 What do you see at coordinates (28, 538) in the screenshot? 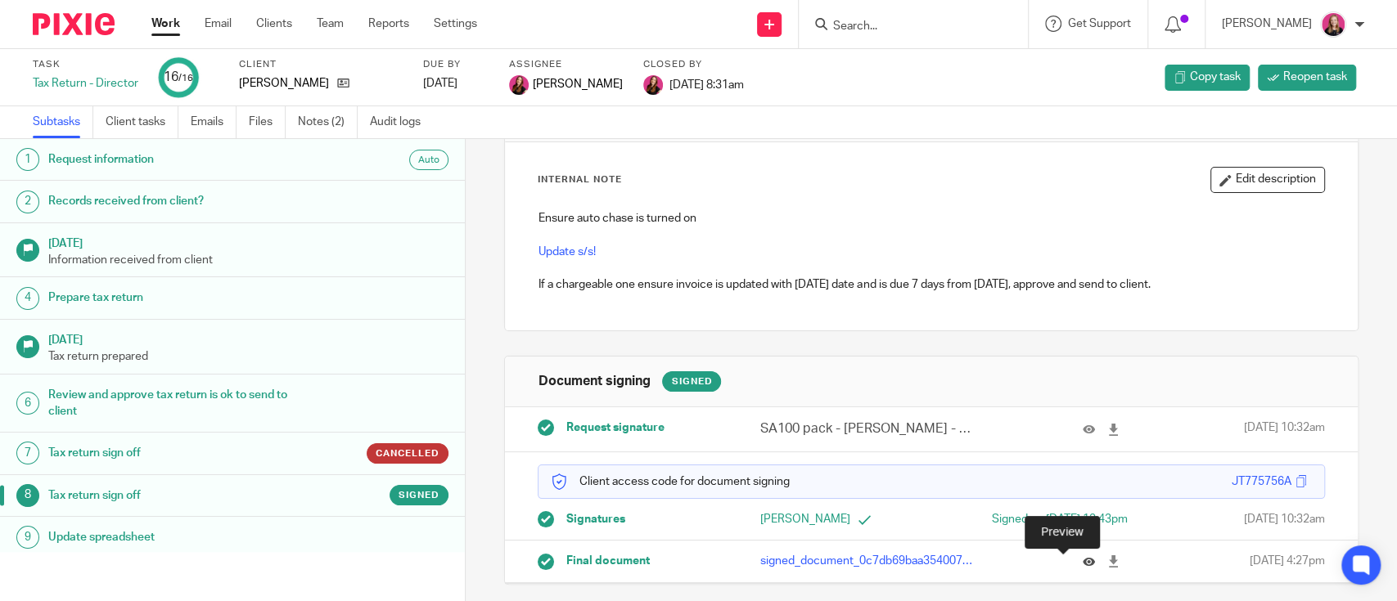
I see `div: 9` at bounding box center [28, 538].